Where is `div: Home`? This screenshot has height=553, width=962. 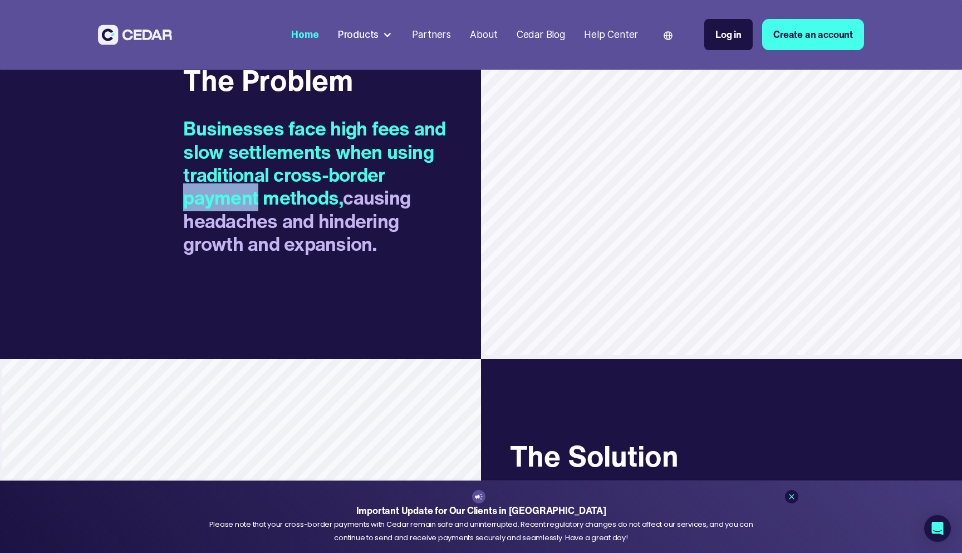
div: Home is located at coordinates (305, 35).